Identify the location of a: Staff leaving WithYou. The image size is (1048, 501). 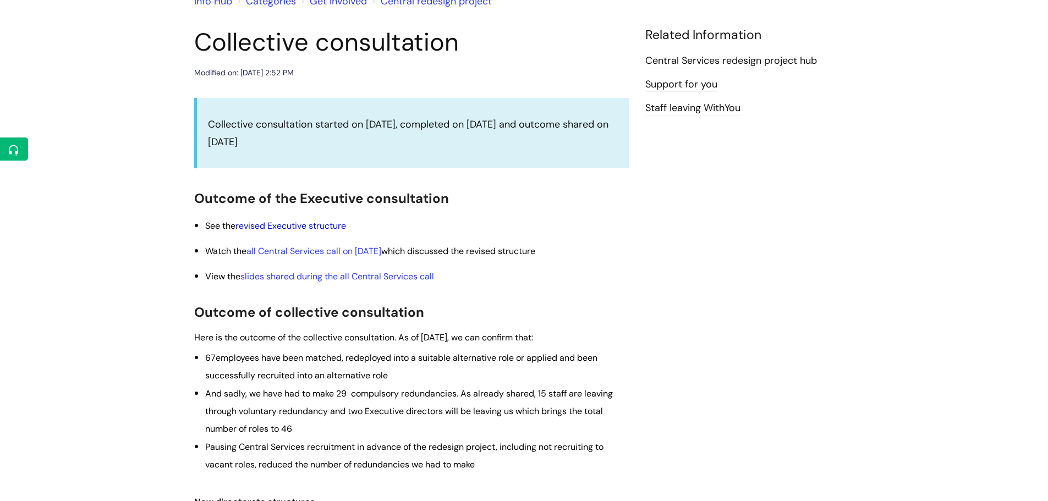
(693, 108).